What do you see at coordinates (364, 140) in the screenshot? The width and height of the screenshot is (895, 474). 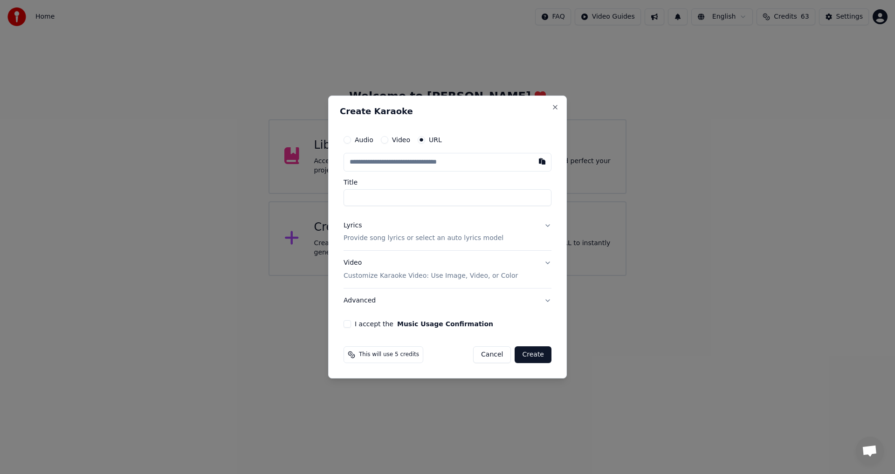 I see `label: Audio` at bounding box center [364, 140].